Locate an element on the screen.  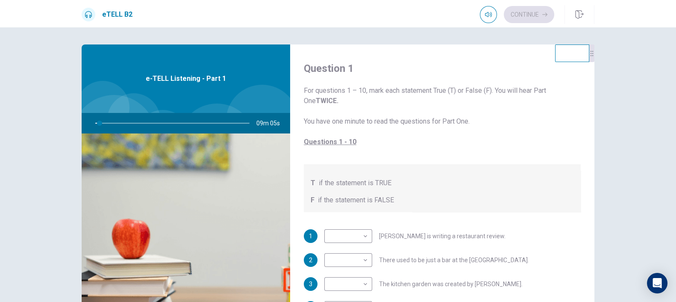
span: For questions 1 – 10, mark each statement True (T) or False (F). You will hear Part One You have ... is located at coordinates (442, 116).